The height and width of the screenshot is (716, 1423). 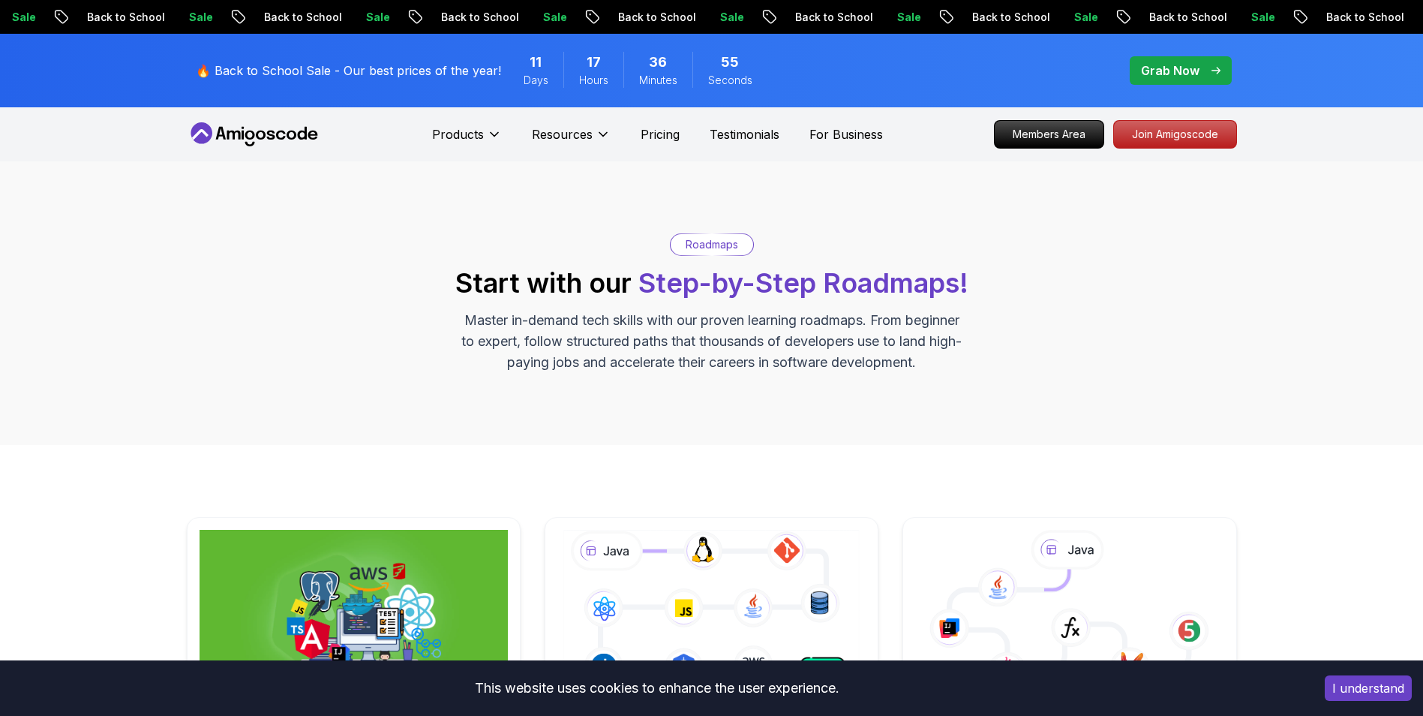 What do you see at coordinates (1175, 134) in the screenshot?
I see `p: Join Amigoscode` at bounding box center [1175, 134].